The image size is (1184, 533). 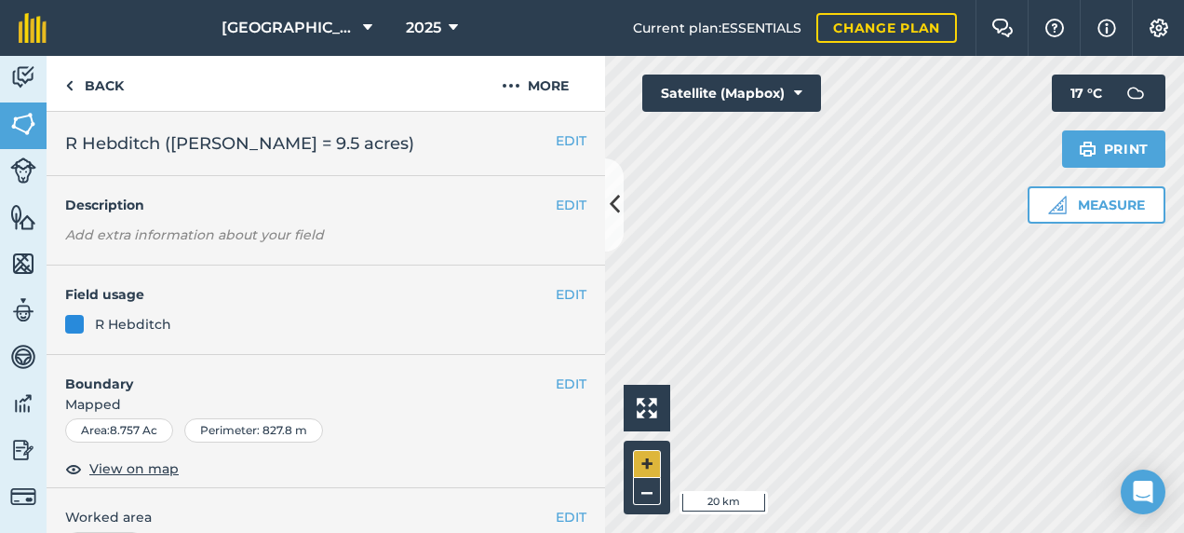 I want to click on span: Worked area, so click(x=326, y=517).